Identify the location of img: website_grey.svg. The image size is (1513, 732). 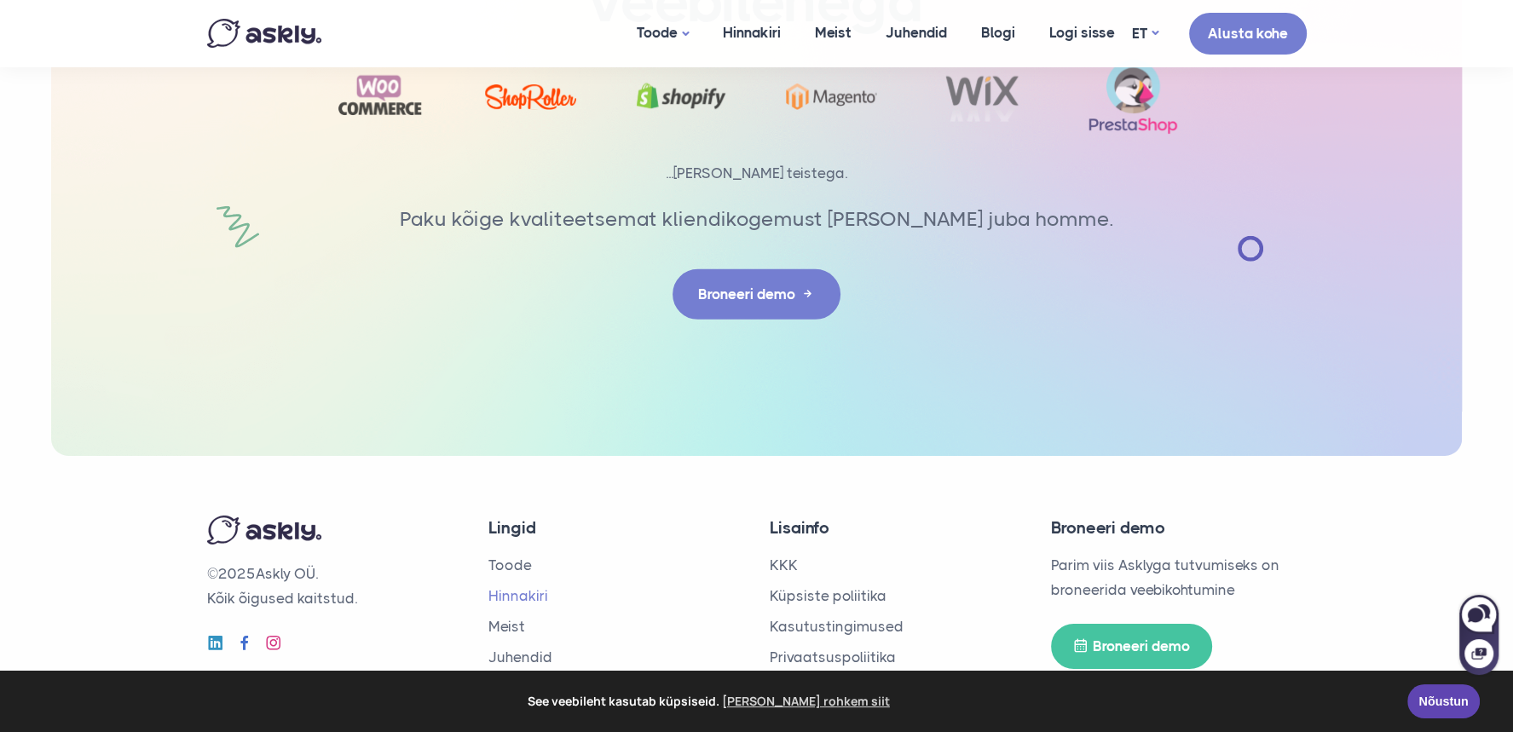
(34, 51).